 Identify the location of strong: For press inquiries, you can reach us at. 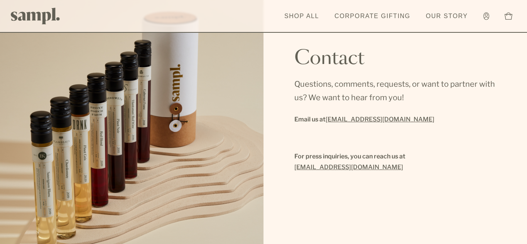
(350, 156).